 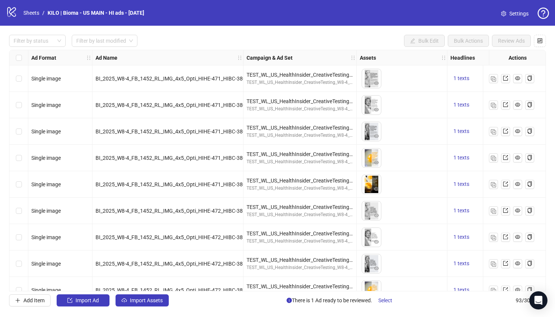 What do you see at coordinates (462, 58) in the screenshot?
I see `strong: Headlines` at bounding box center [462, 58].